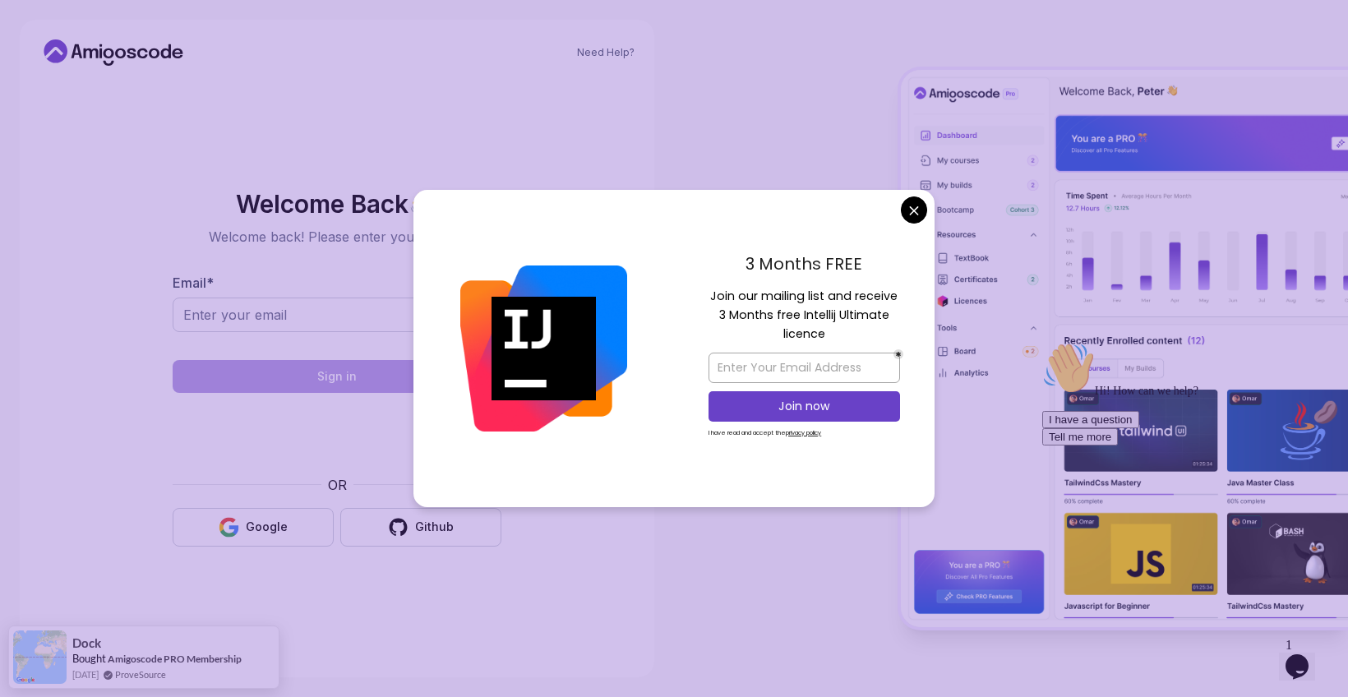  I want to click on button: Github, so click(421, 527).